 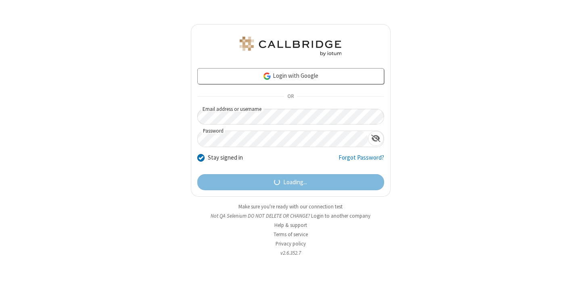 What do you see at coordinates (290, 117) in the screenshot?
I see `input: Email address or username` at bounding box center [290, 117].